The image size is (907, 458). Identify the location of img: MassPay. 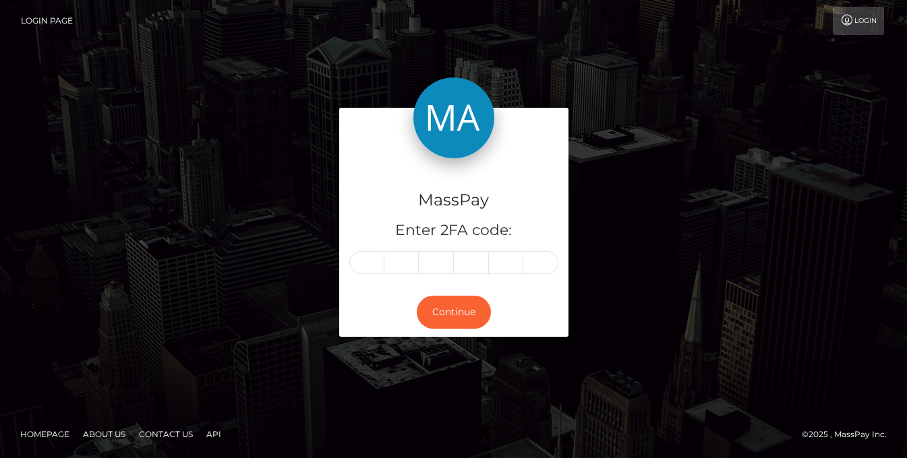
(454, 118).